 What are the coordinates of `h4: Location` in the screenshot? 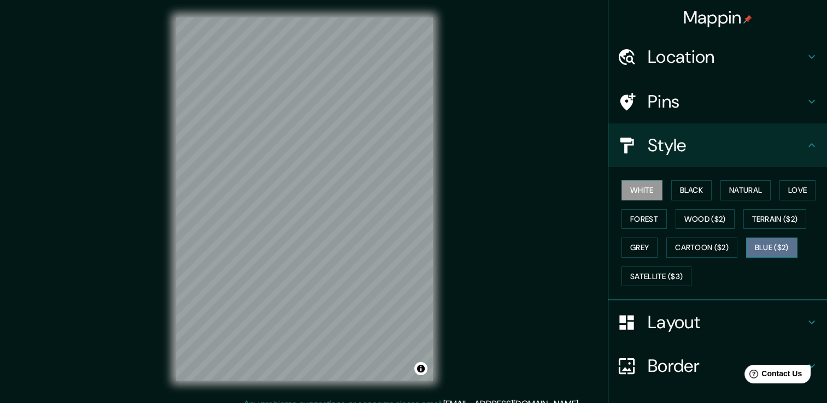 It's located at (726, 57).